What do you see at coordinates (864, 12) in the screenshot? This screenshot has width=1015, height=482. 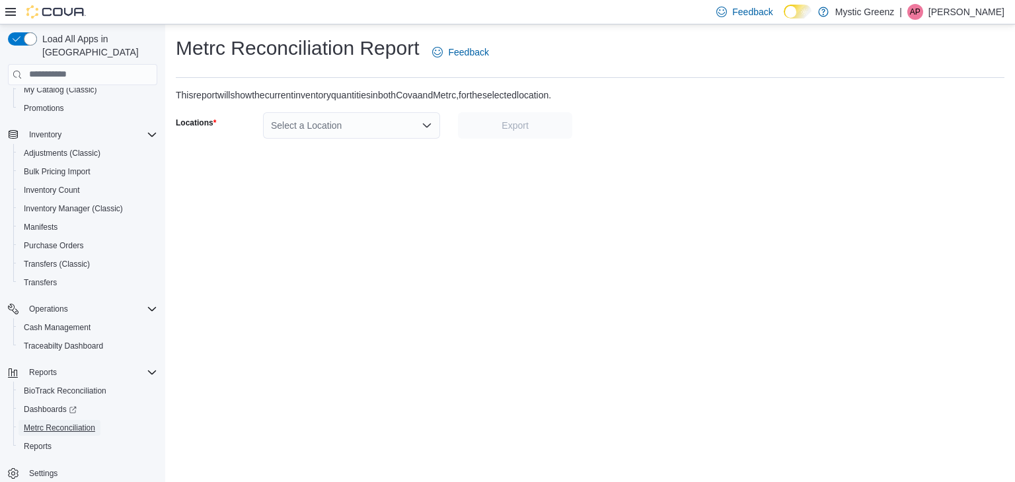 I see `p: Mystic Greenz` at bounding box center [864, 12].